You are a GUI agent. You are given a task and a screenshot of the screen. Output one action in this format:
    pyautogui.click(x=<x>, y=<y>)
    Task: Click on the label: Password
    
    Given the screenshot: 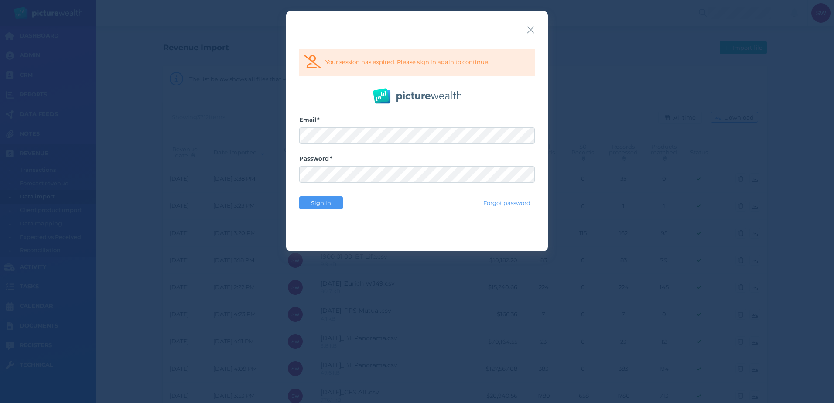 What is the action you would take?
    pyautogui.click(x=417, y=161)
    